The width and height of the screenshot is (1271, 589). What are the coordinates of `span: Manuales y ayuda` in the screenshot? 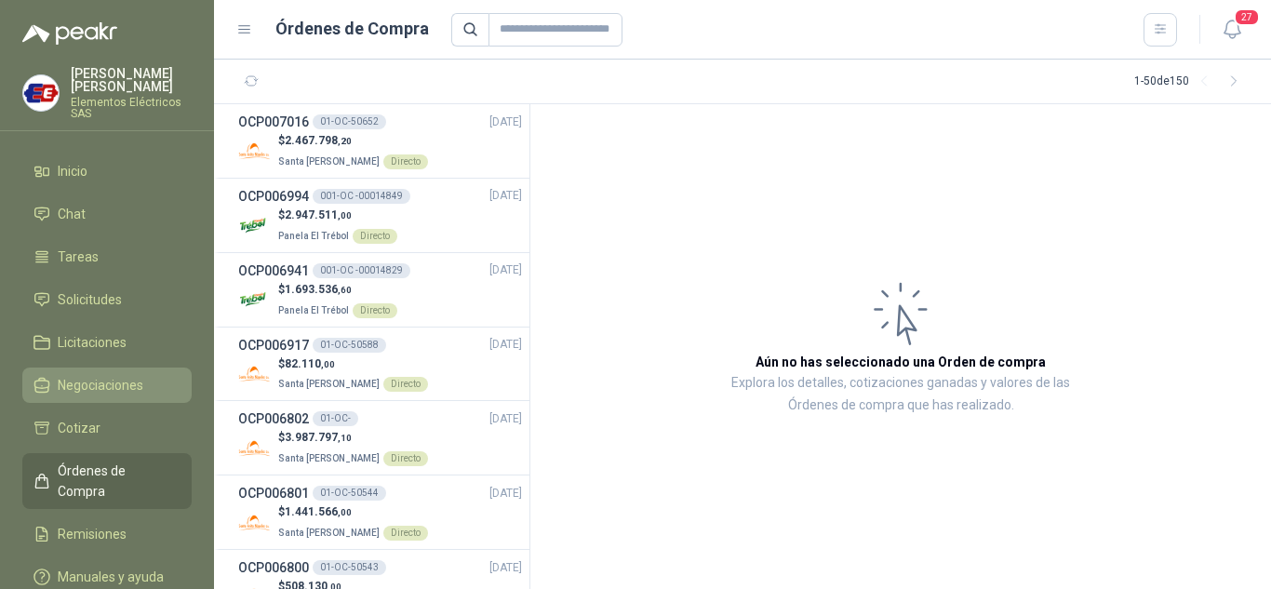 It's located at (111, 577).